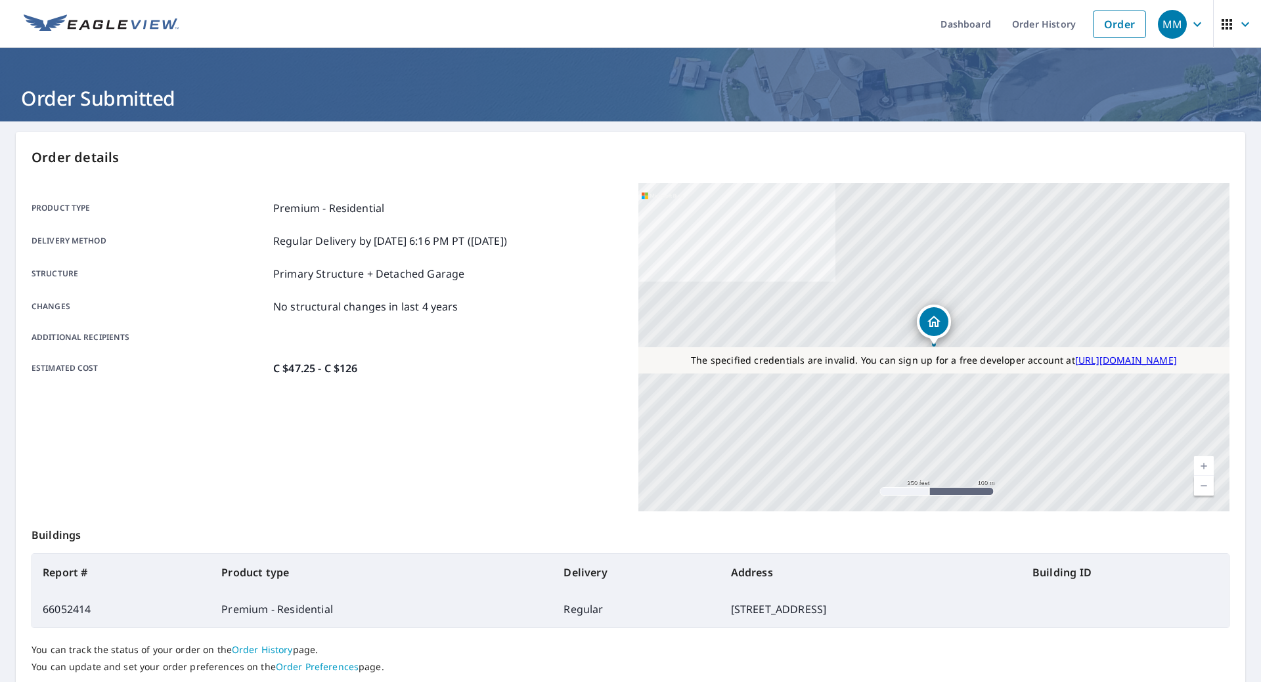 Image resolution: width=1261 pixels, height=682 pixels. I want to click on a: Order History, so click(262, 650).